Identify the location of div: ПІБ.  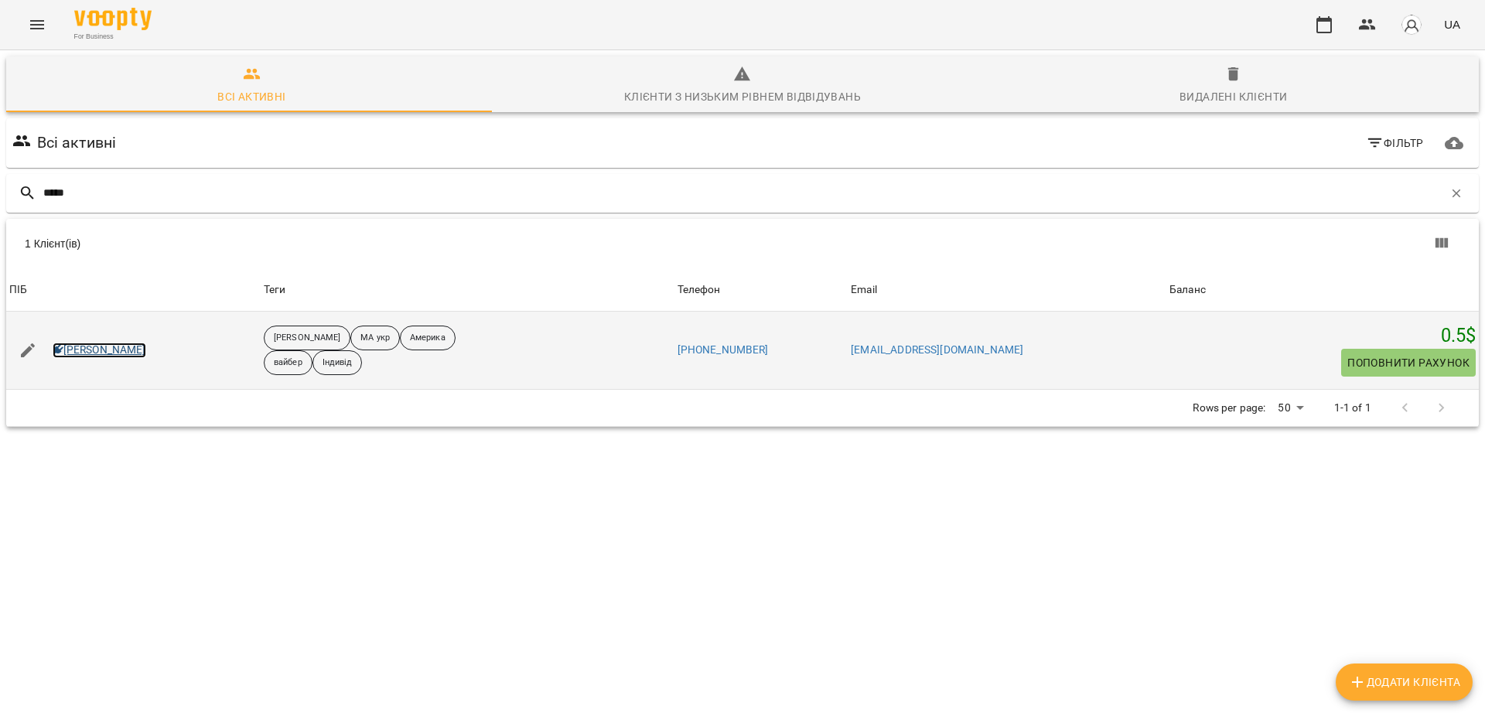
(18, 290).